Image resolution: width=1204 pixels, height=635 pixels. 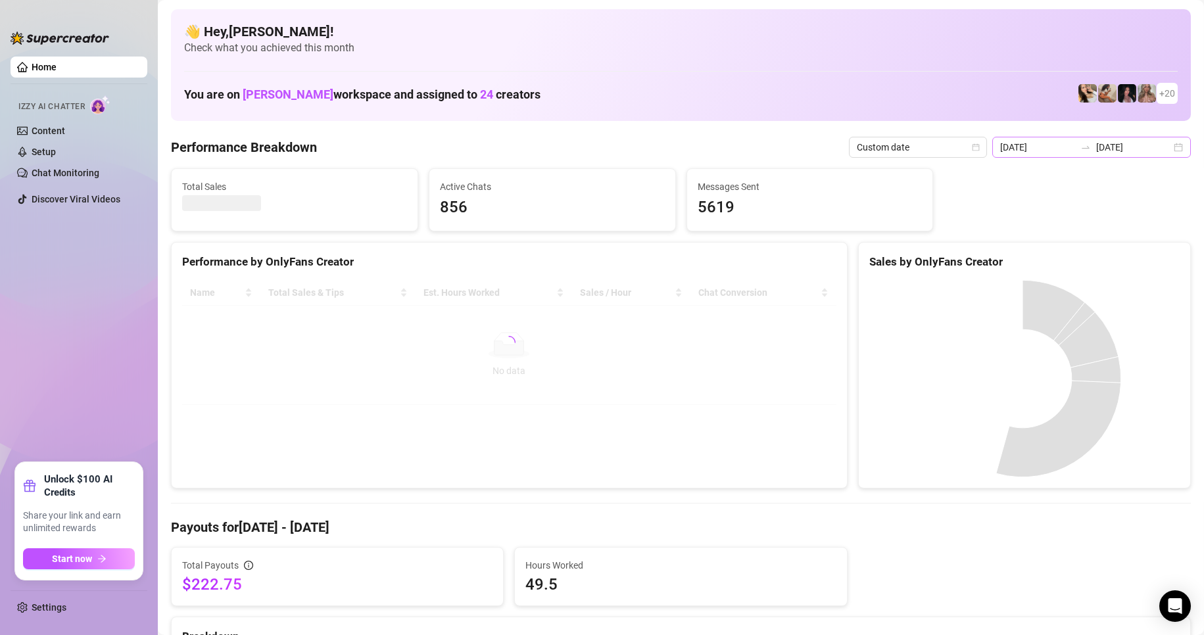 What do you see at coordinates (680, 48) in the screenshot?
I see `span: Check what you achieved this month` at bounding box center [680, 48].